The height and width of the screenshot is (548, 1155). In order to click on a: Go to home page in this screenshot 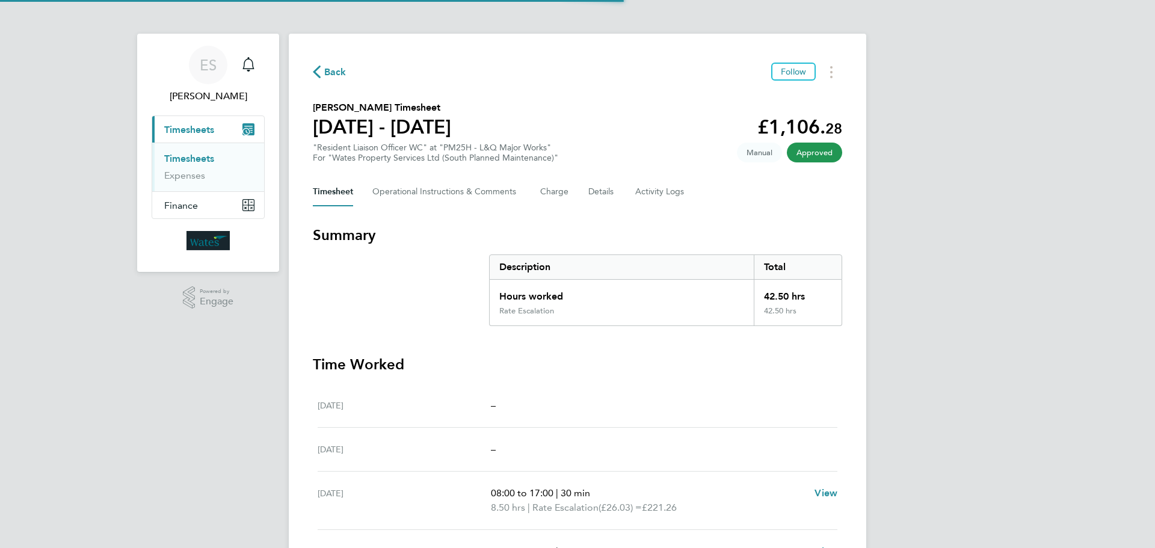, I will do `click(208, 241)`.